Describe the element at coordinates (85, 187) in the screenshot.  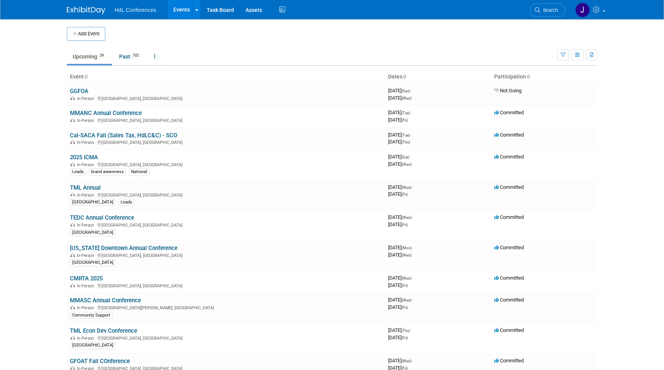
I see `a: TML Annual` at that location.